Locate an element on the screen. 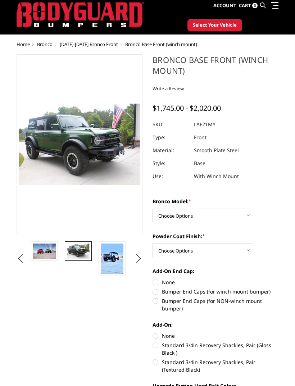 The width and height of the screenshot is (295, 386). a: Home is located at coordinates (23, 44).